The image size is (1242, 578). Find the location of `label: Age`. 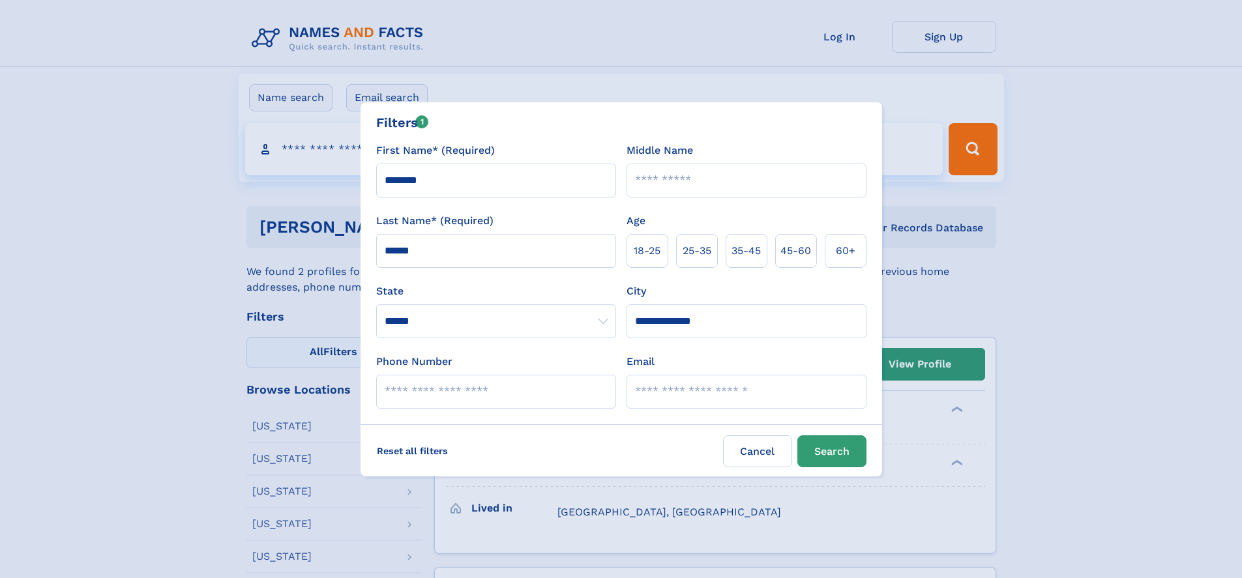

label: Age is located at coordinates (636, 221).